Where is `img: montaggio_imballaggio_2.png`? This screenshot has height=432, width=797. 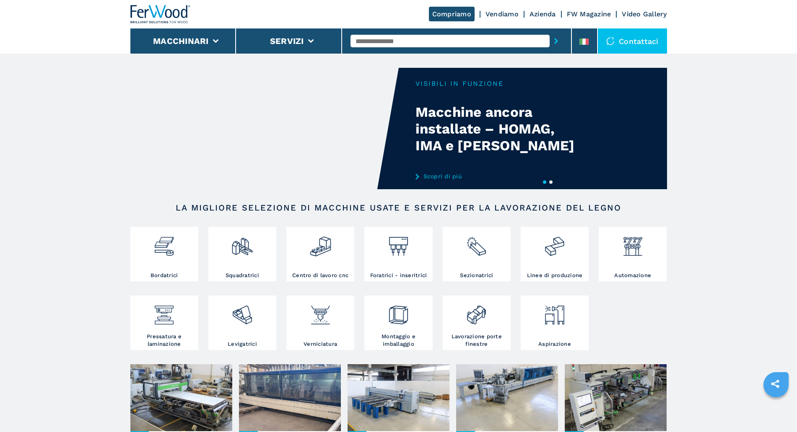
img: montaggio_imballaggio_2.png is located at coordinates (398, 312).